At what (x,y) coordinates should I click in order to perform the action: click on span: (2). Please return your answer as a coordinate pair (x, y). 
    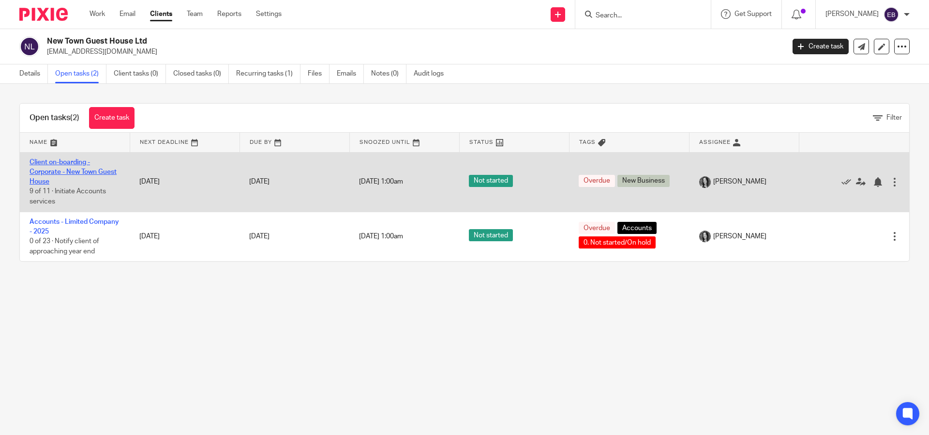
    Looking at the image, I should click on (75, 118).